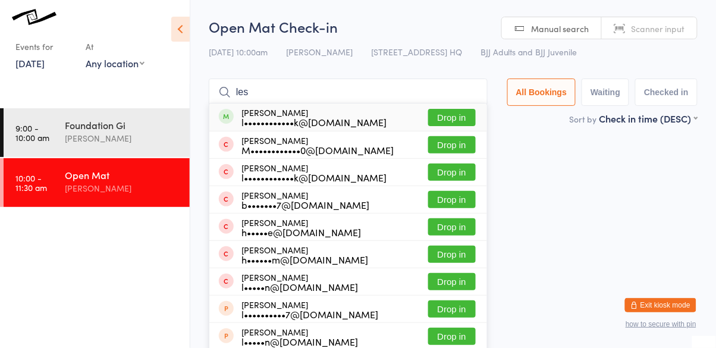 The width and height of the screenshot is (716, 348). Describe the element at coordinates (115, 46) in the screenshot. I see `div: At` at that location.